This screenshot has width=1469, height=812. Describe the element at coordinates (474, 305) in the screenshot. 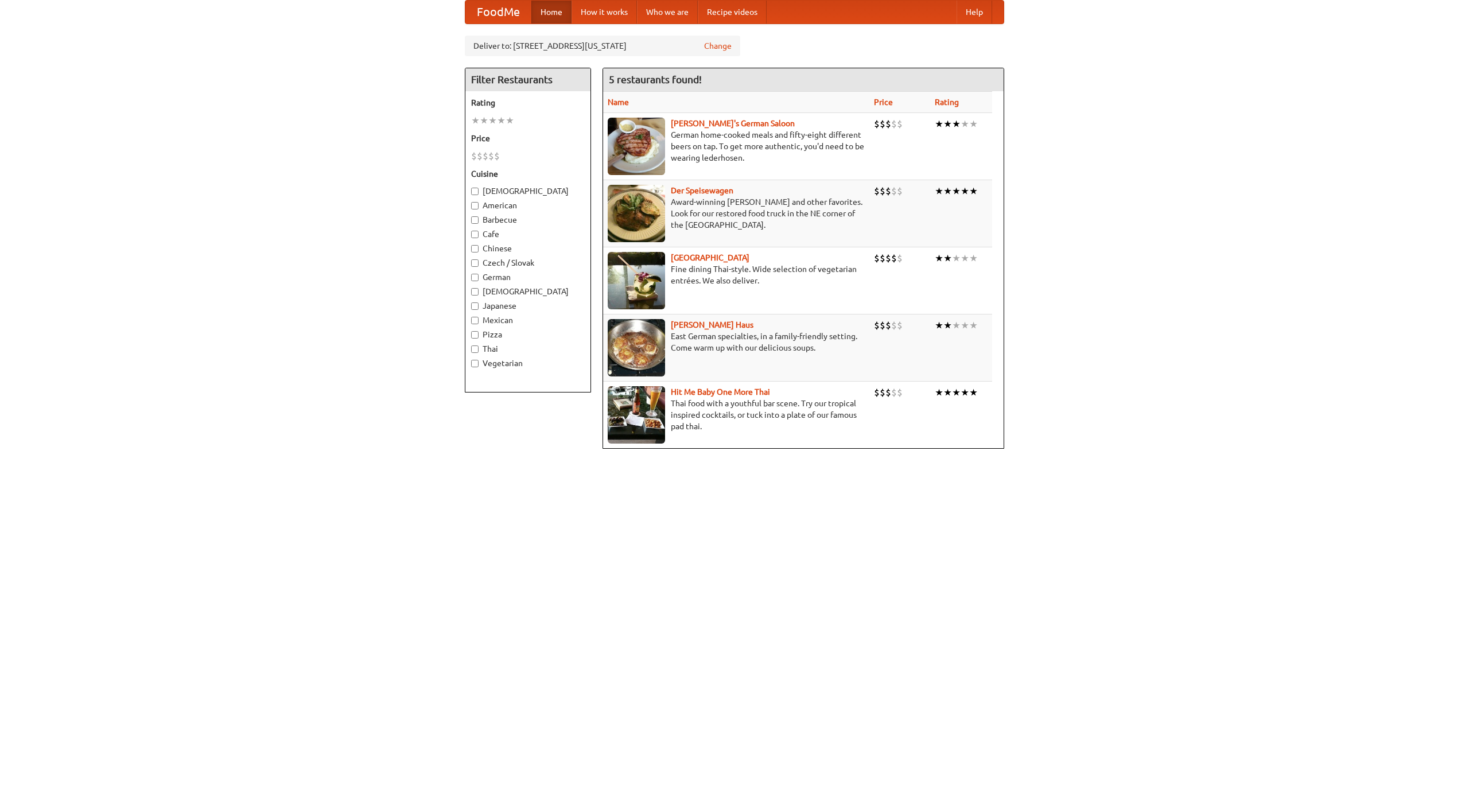

I see `input: Japanese` at that location.